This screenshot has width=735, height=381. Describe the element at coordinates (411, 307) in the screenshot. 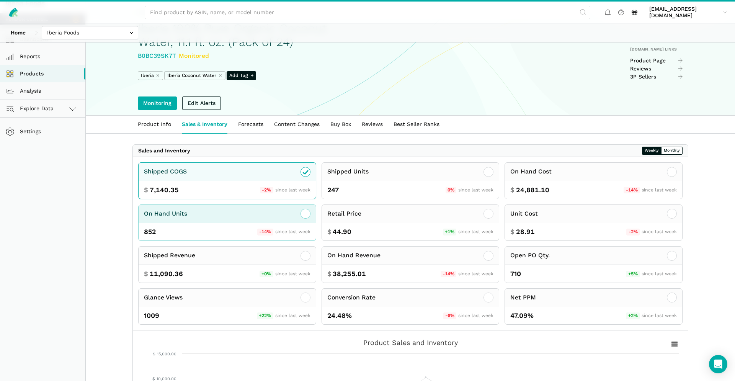

I see `button: Conversion Rate 24.48% -6% since last week` at that location.